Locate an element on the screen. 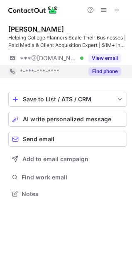 This screenshot has width=132, height=265. button: Find work email is located at coordinates (68, 177).